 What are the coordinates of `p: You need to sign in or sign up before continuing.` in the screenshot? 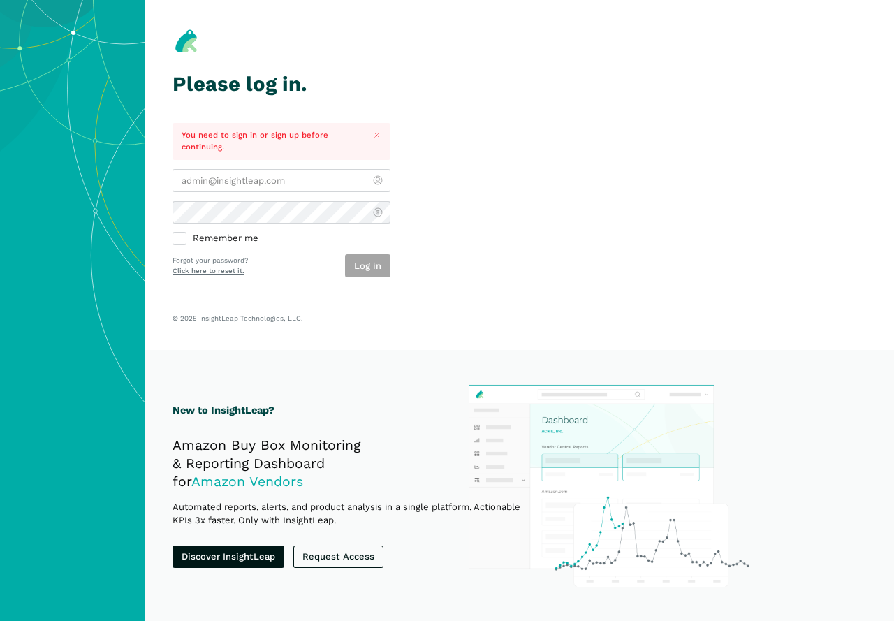 It's located at (270, 141).